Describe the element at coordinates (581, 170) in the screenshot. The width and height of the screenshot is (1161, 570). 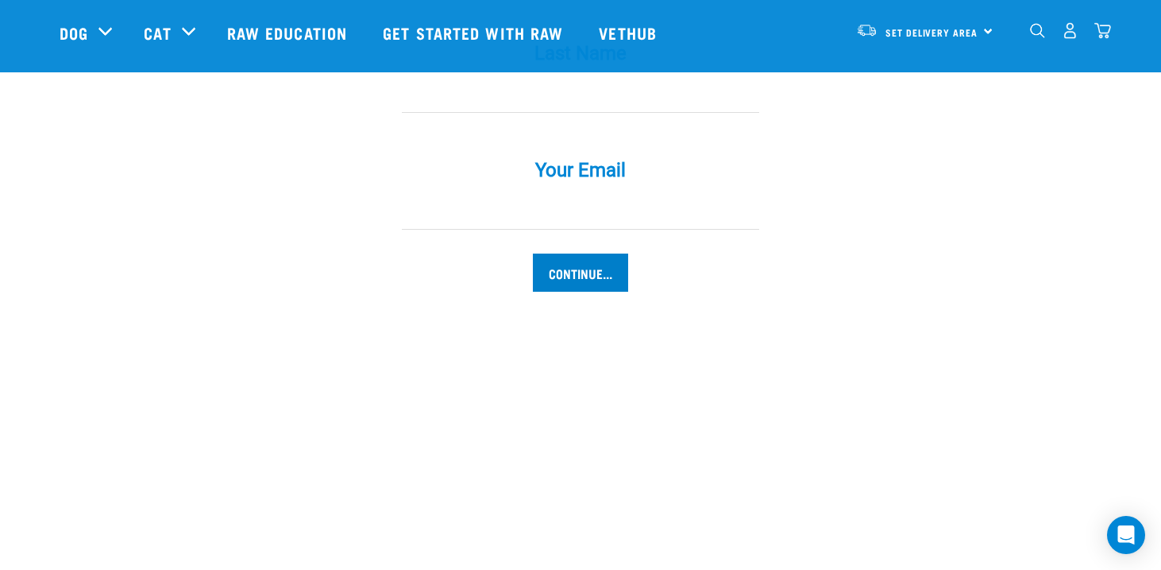
I see `label: Your Email` at that location.